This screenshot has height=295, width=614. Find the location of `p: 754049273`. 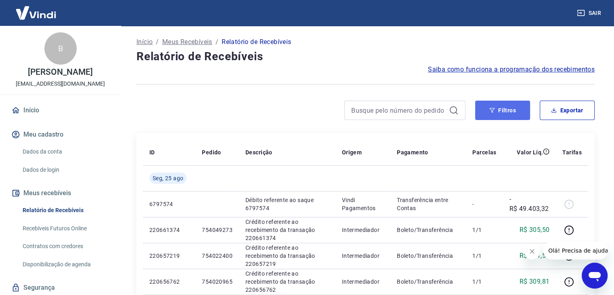

p: 754049273 is located at coordinates (217, 230).